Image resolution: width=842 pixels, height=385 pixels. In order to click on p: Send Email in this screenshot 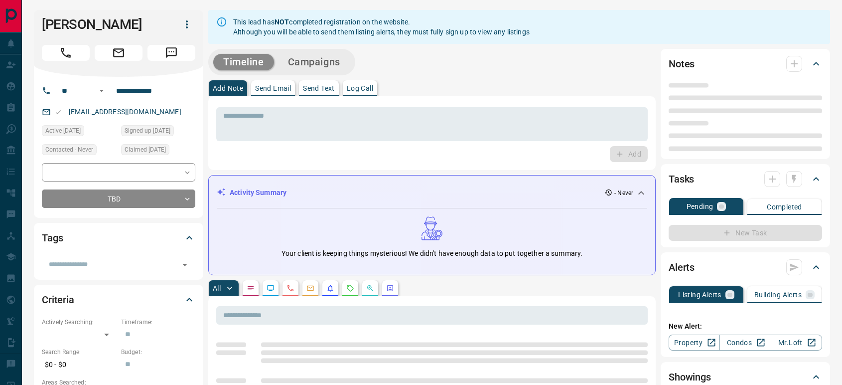, I will do `click(273, 88)`.